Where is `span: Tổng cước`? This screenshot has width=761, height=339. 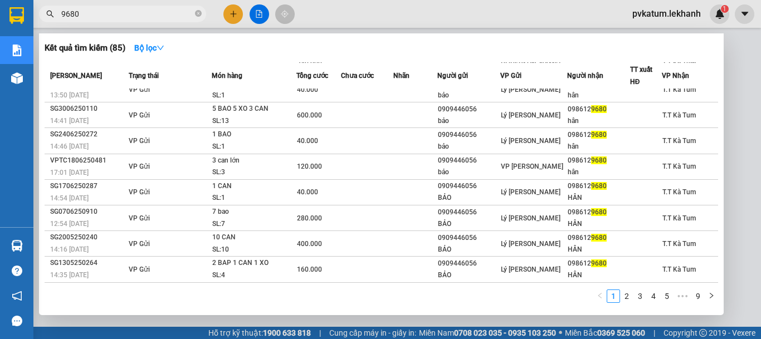 span: Tổng cước is located at coordinates (312, 76).